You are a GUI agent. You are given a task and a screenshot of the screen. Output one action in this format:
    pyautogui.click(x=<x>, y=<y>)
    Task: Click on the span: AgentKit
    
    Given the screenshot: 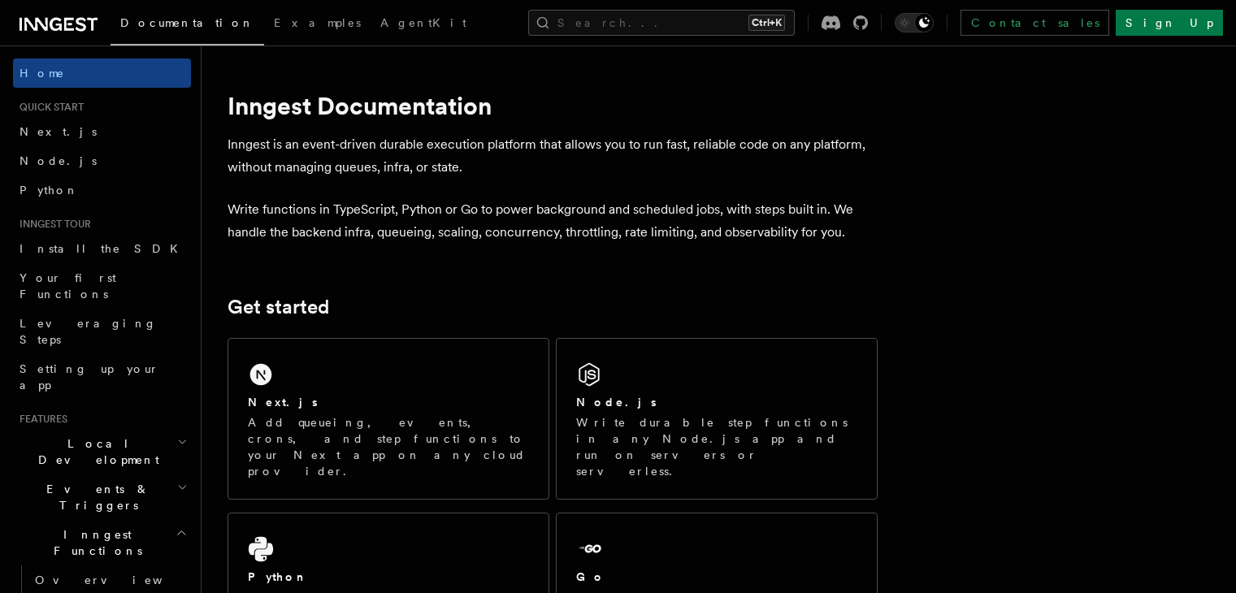 What is the action you would take?
    pyautogui.click(x=423, y=23)
    